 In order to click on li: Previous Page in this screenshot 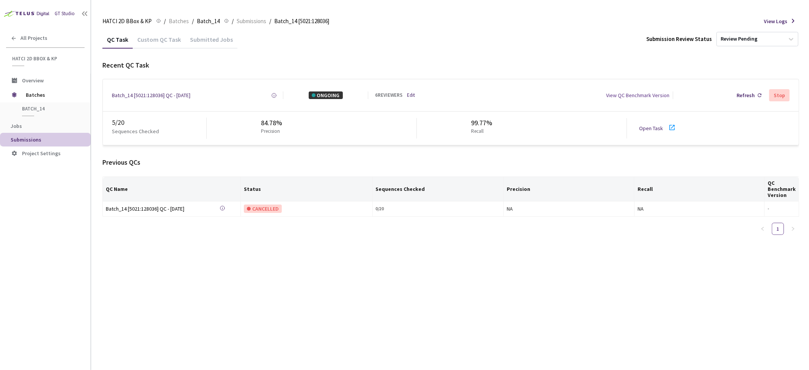, I will do `click(763, 229)`.